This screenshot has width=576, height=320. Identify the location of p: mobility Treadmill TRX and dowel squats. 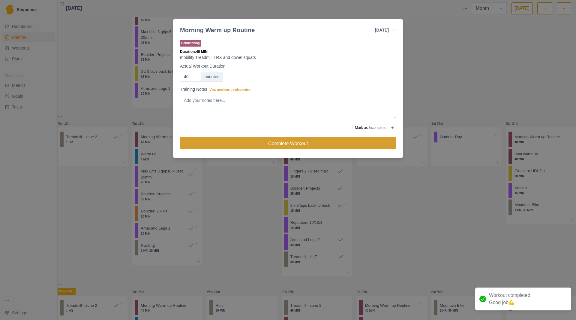
(288, 57).